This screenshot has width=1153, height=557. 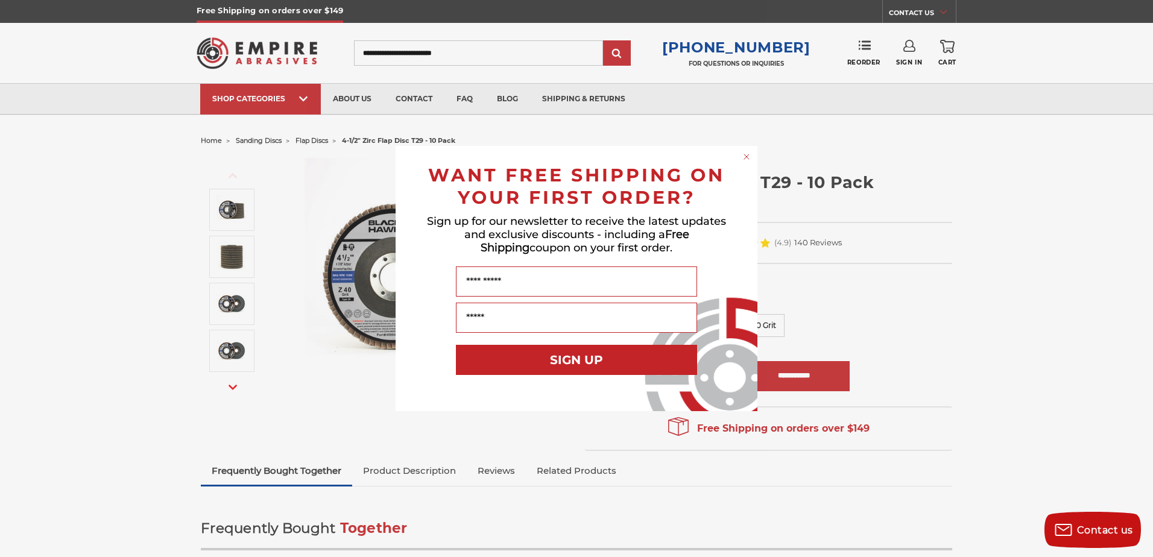 I want to click on span: Contact us, so click(x=1105, y=530).